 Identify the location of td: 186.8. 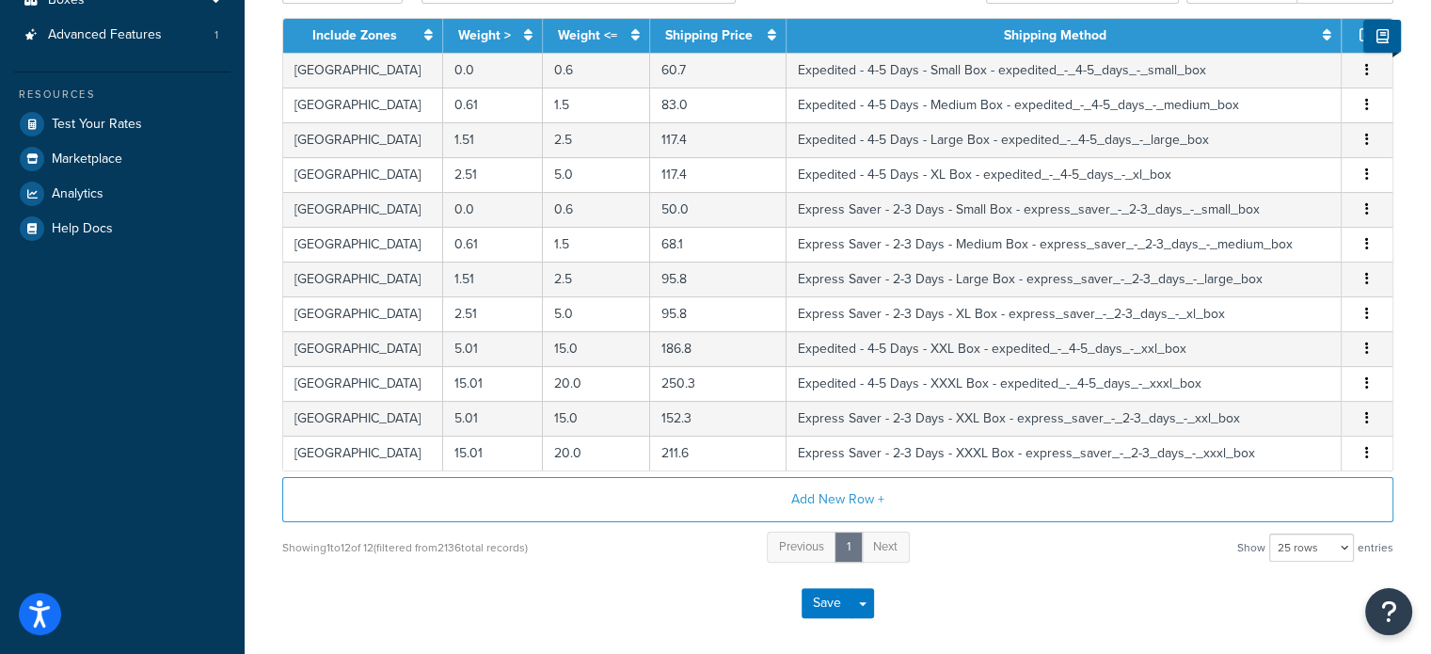
(719, 348).